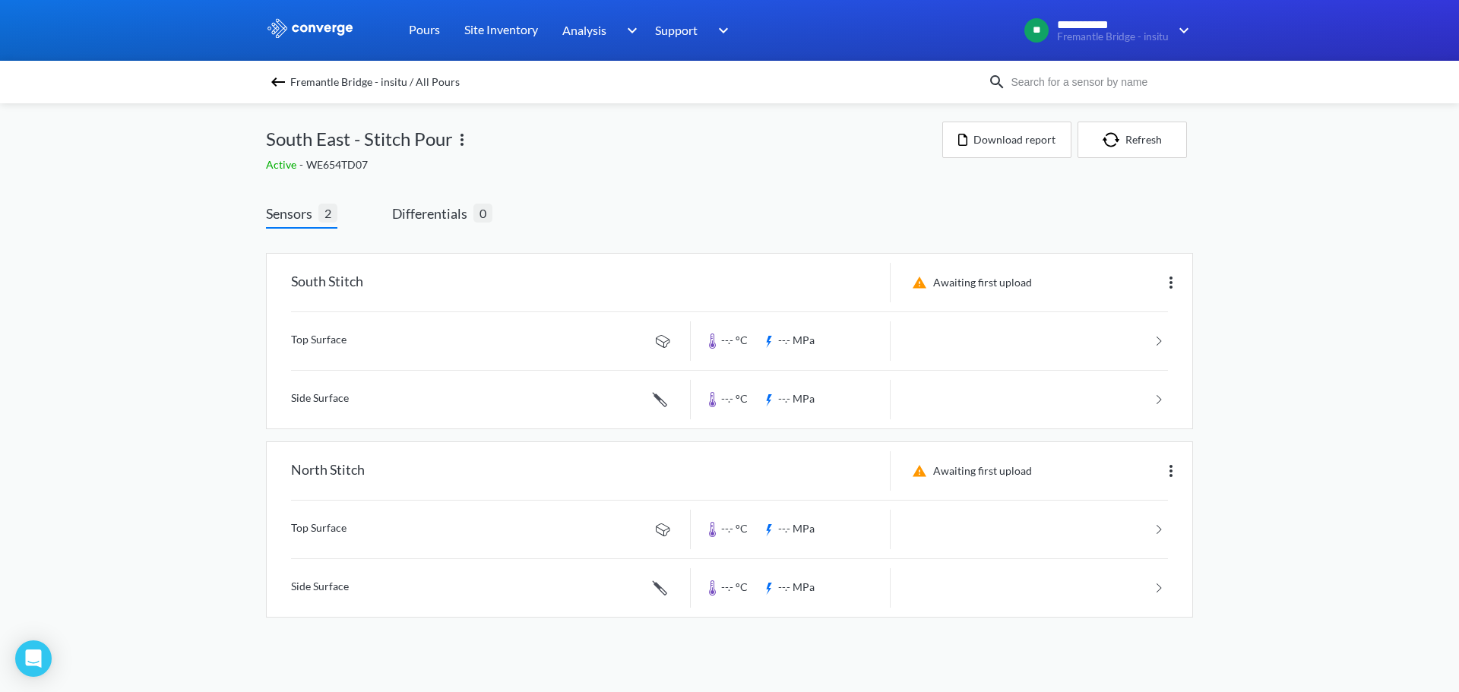  What do you see at coordinates (327, 283) in the screenshot?
I see `div: South Stitch` at bounding box center [327, 283].